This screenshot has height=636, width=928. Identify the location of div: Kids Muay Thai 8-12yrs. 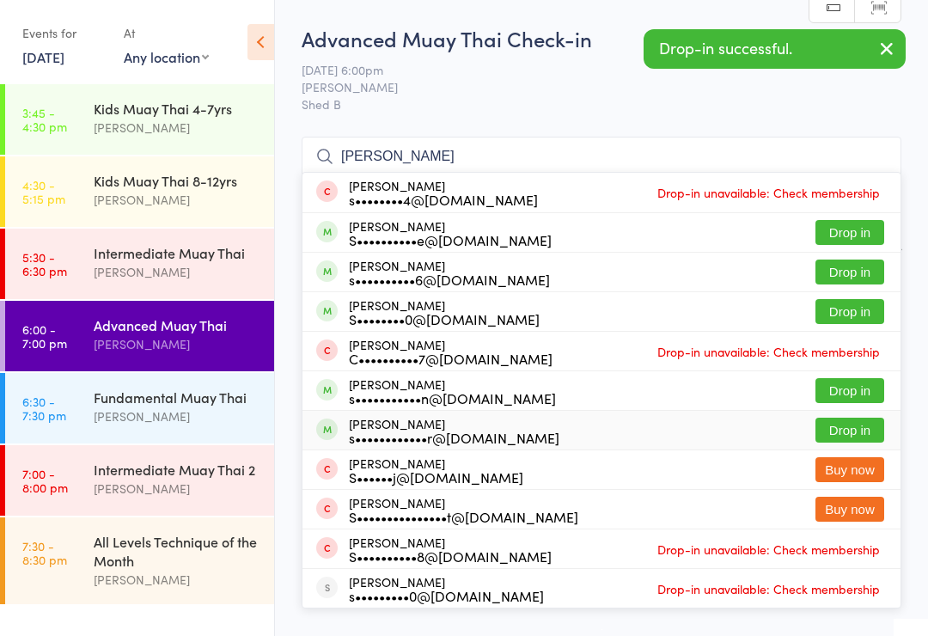
(176, 180).